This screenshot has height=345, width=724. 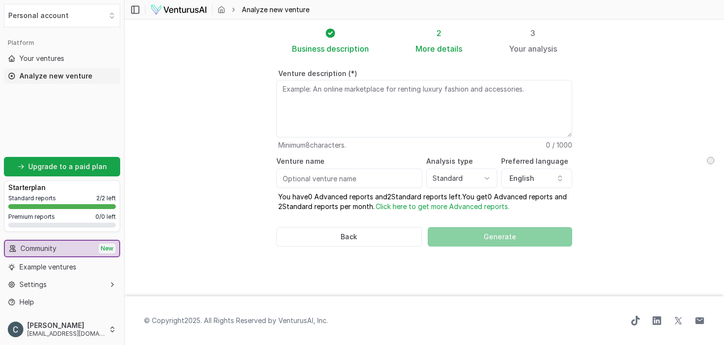 What do you see at coordinates (68, 166) in the screenshot?
I see `span: Upgrade to a paid plan` at bounding box center [68, 166].